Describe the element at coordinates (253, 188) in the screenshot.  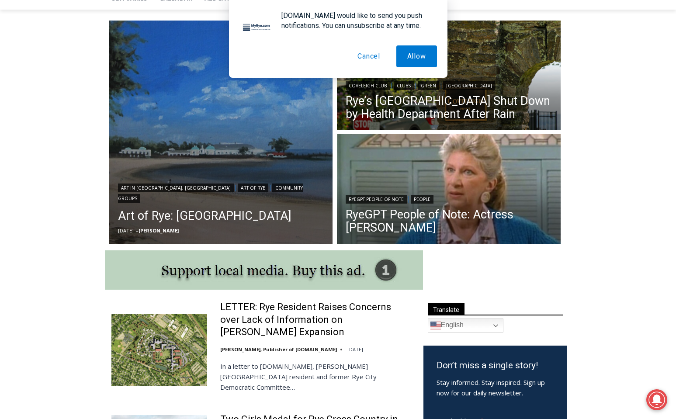
I see `a: Art of Rye` at that location.